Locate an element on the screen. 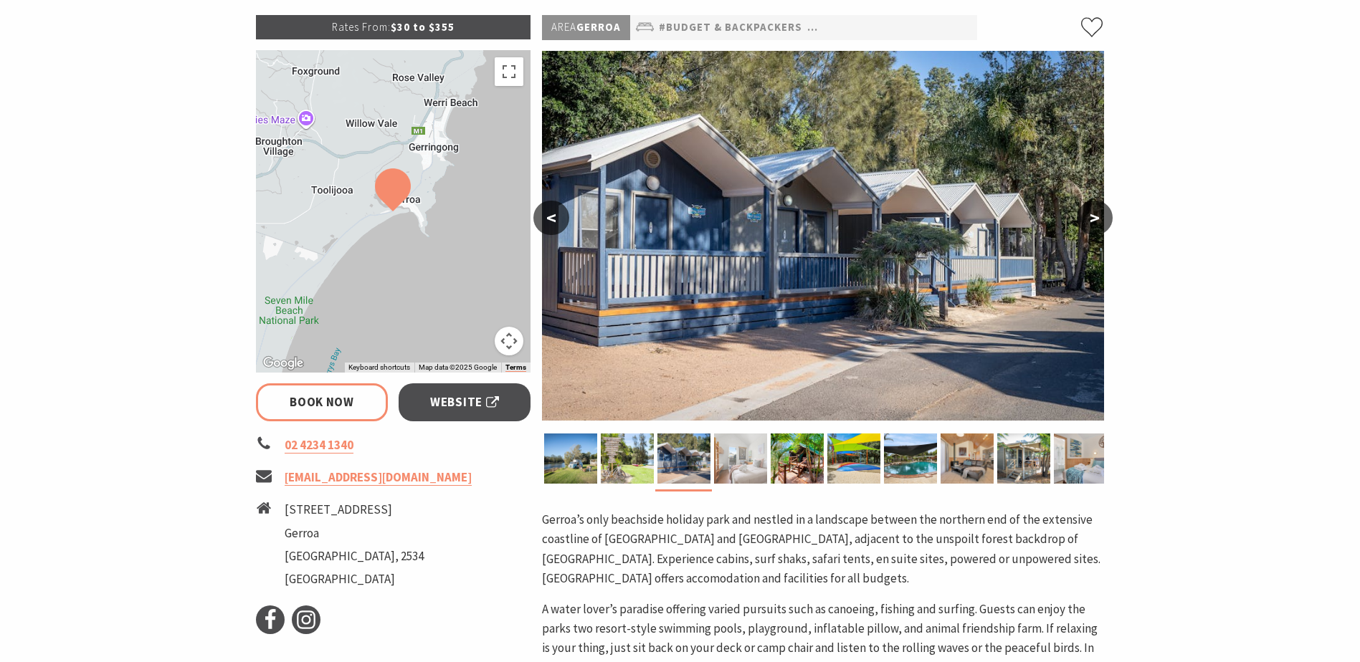  img: Safari Tents at Seven Mile Beach Holiday Park is located at coordinates (797, 459).